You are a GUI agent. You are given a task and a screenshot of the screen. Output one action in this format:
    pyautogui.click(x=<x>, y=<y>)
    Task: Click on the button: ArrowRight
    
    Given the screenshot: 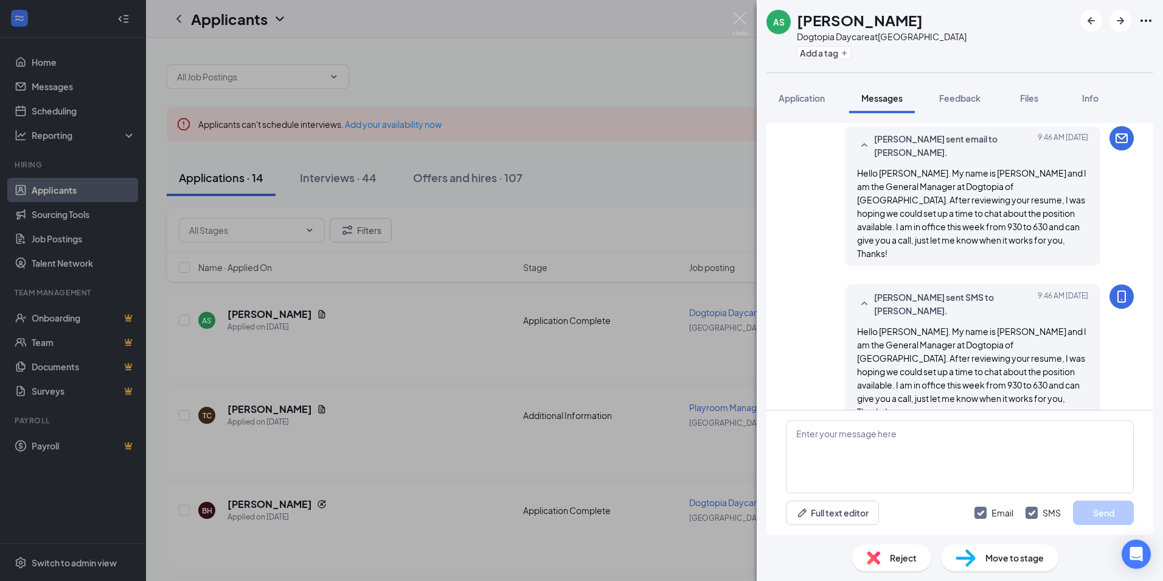 What is the action you would take?
    pyautogui.click(x=1121, y=21)
    